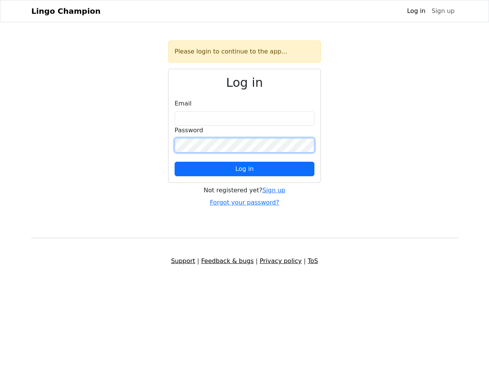 This screenshot has height=367, width=489. What do you see at coordinates (245, 169) in the screenshot?
I see `span: Log in` at bounding box center [245, 169].